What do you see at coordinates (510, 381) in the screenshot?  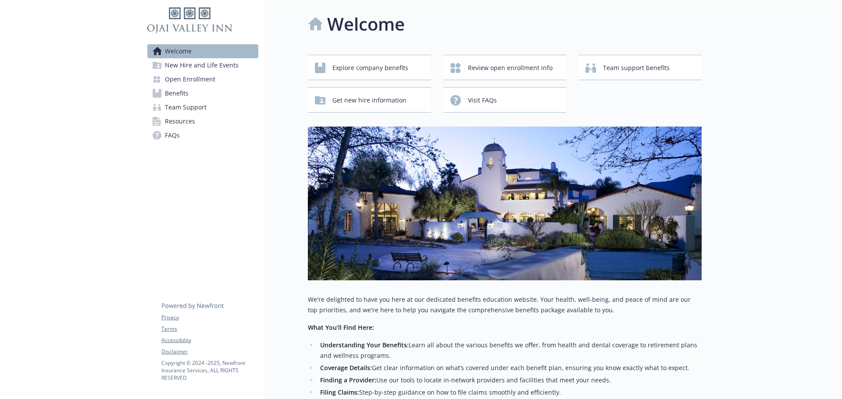 I see `li: Use our tools to locate in-network providers and facilities that meet your needs.` at bounding box center [510, 381].